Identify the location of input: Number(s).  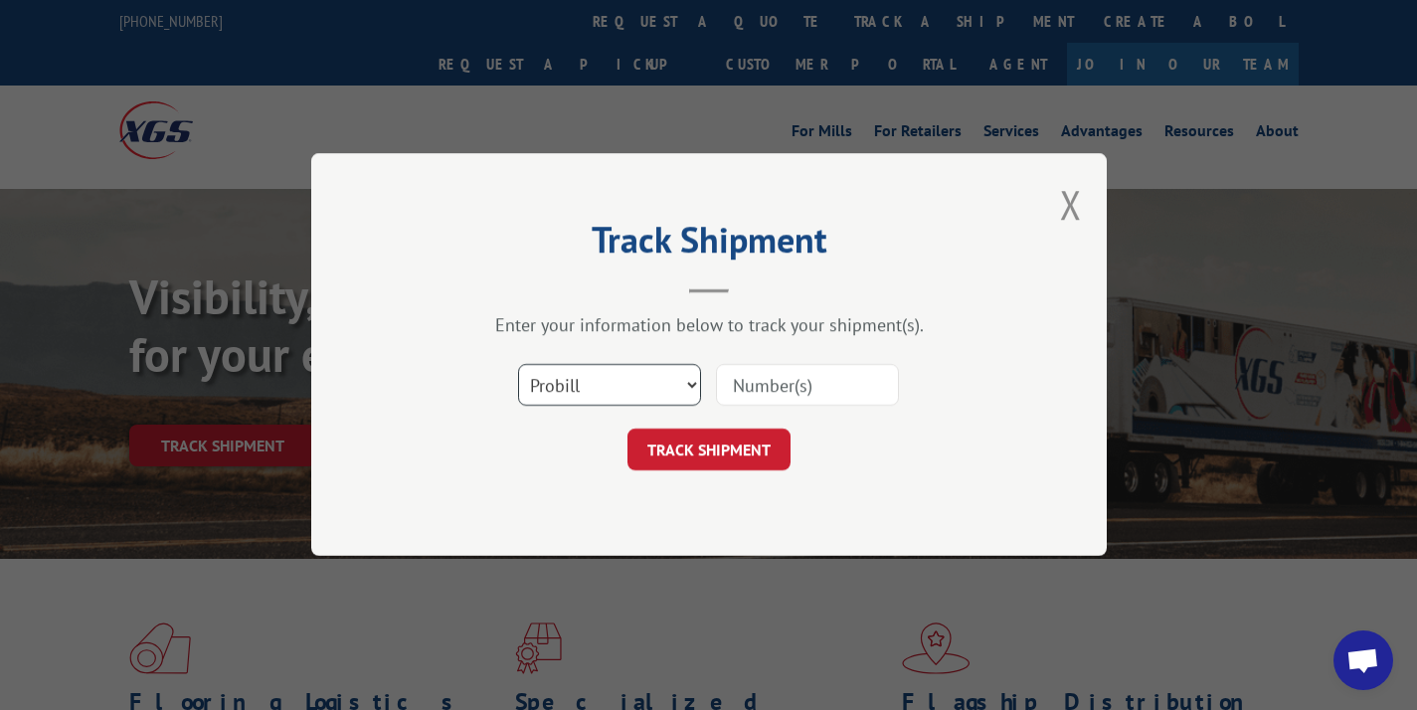
(807, 386).